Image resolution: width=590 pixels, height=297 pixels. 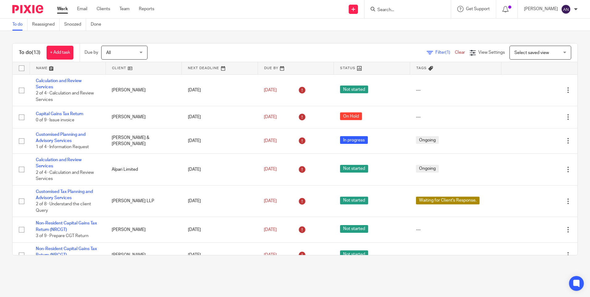 What do you see at coordinates (108, 53) in the screenshot?
I see `span: All` at bounding box center [108, 53].